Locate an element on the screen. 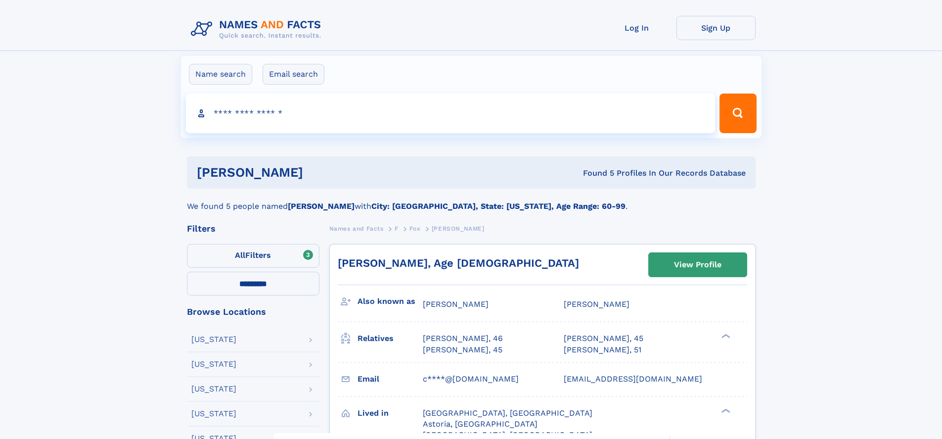 Image resolution: width=942 pixels, height=439 pixels. h3: Lived in is located at coordinates (390, 413).